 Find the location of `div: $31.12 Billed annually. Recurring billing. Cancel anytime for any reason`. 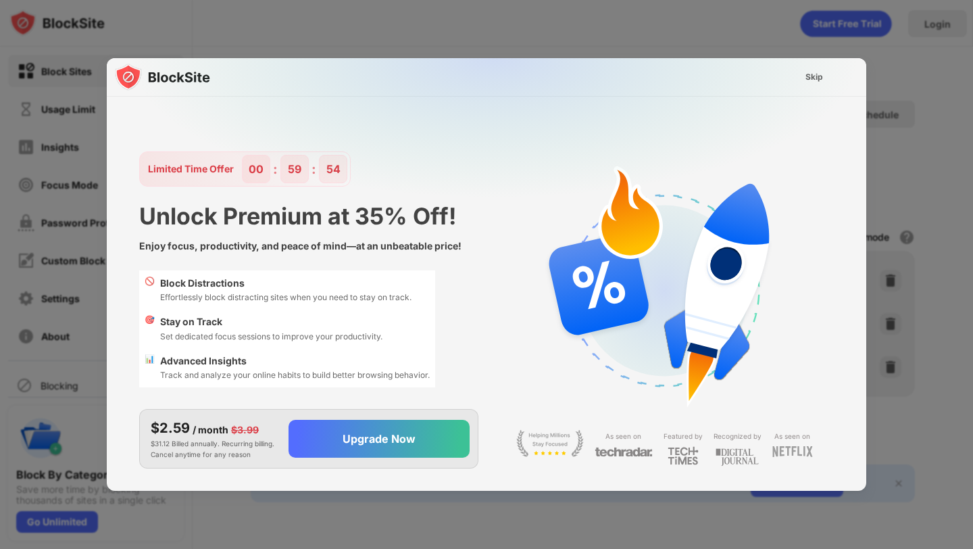

div: $31.12 Billed annually. Recurring billing. Cancel anytime for any reason is located at coordinates (214, 439).